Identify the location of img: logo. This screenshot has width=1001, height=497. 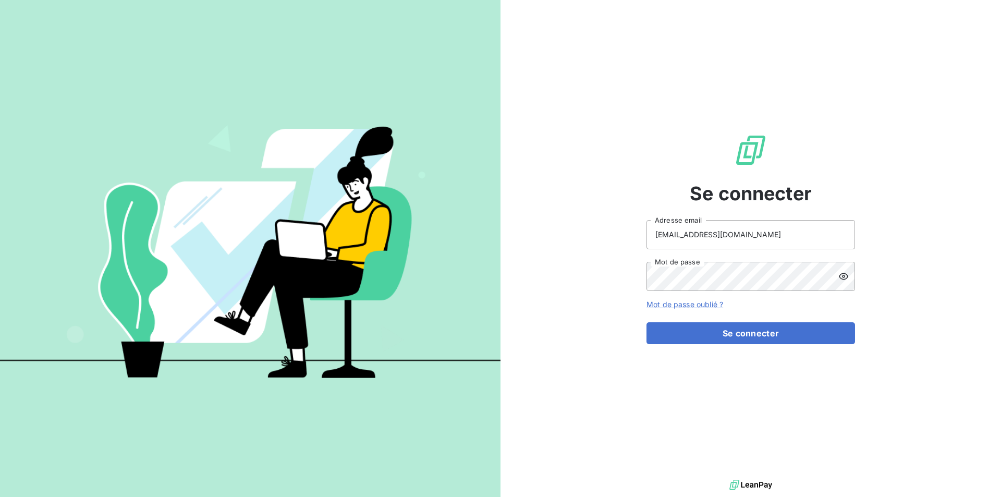
(751, 485).